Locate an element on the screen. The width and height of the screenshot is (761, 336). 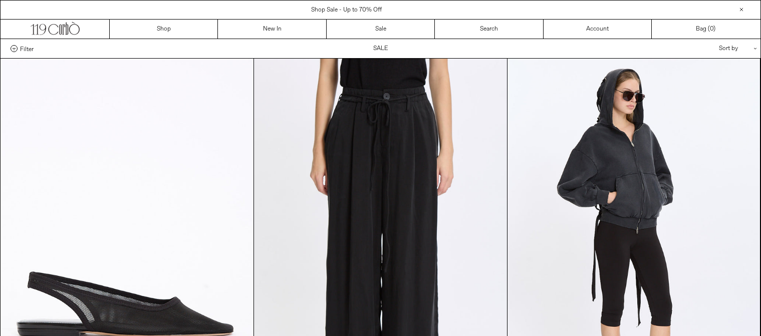
span: Shop Sale - Up to 70% Off is located at coordinates (346, 10).